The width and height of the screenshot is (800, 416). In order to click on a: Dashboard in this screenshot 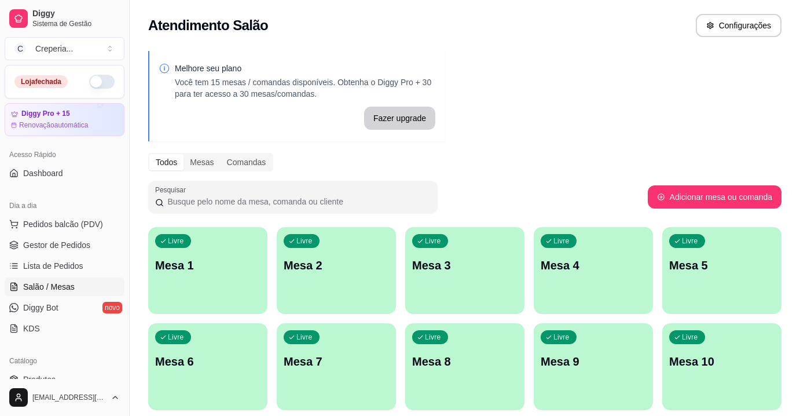, I will do `click(64, 173)`.